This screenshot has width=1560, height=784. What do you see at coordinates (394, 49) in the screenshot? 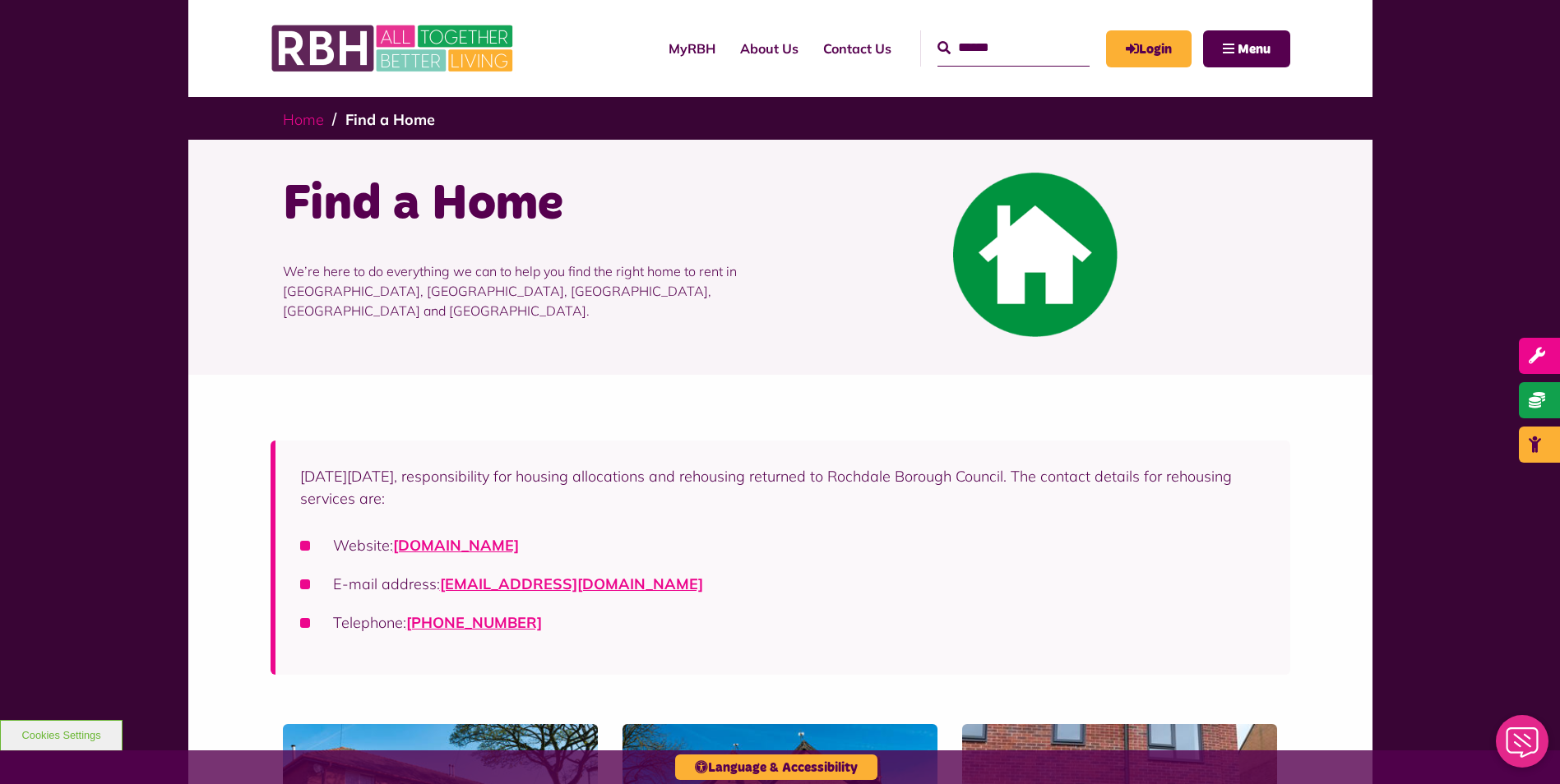
I see `img: RBH` at bounding box center [394, 49].